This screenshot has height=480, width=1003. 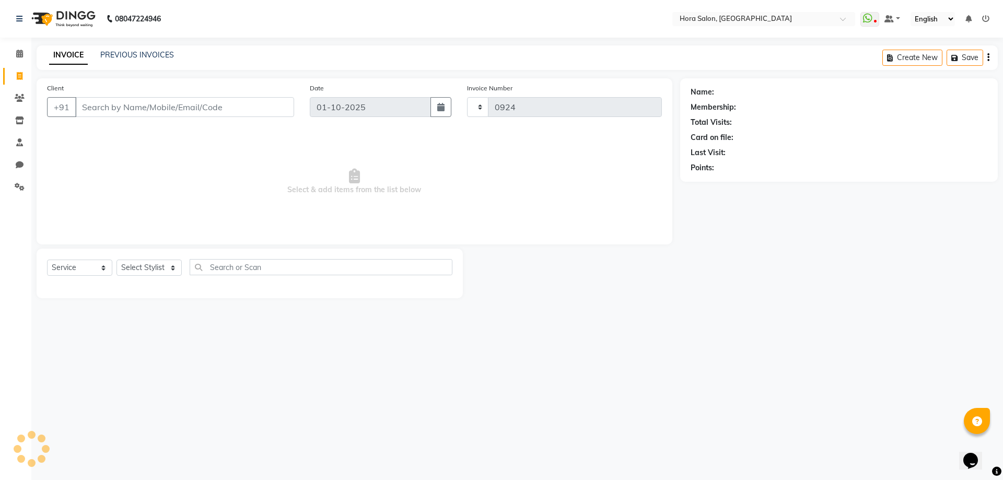 I want to click on button: +91, so click(x=62, y=107).